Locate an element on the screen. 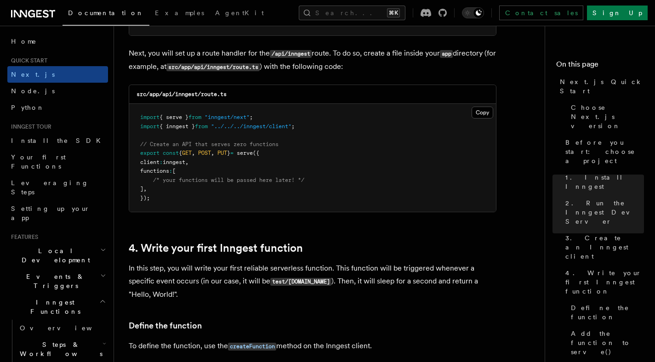 The image size is (655, 362). span: client is located at coordinates (150, 162).